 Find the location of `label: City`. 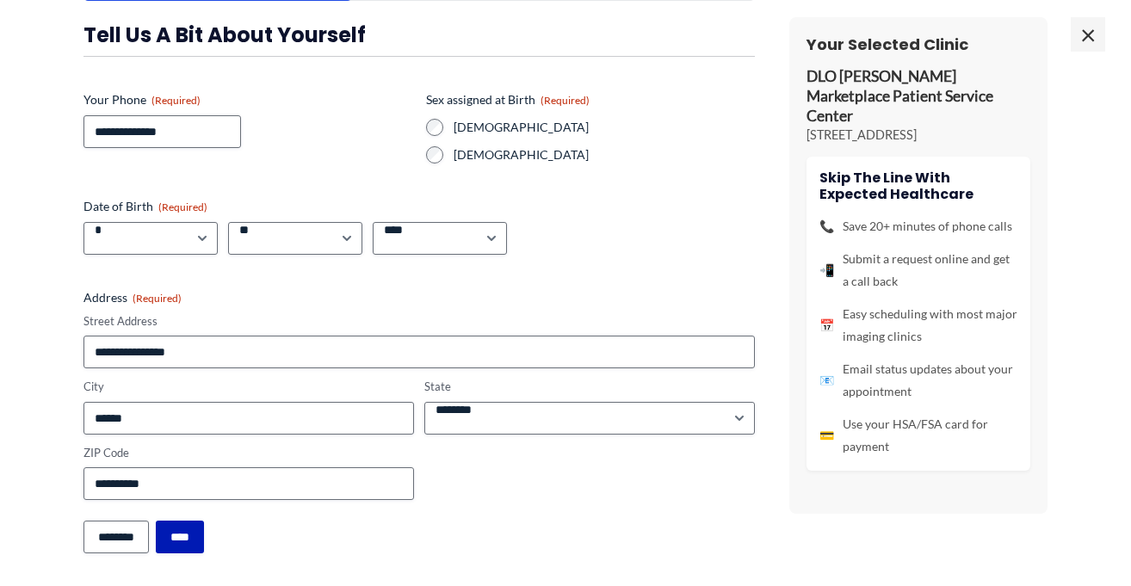

label: City is located at coordinates (249, 387).